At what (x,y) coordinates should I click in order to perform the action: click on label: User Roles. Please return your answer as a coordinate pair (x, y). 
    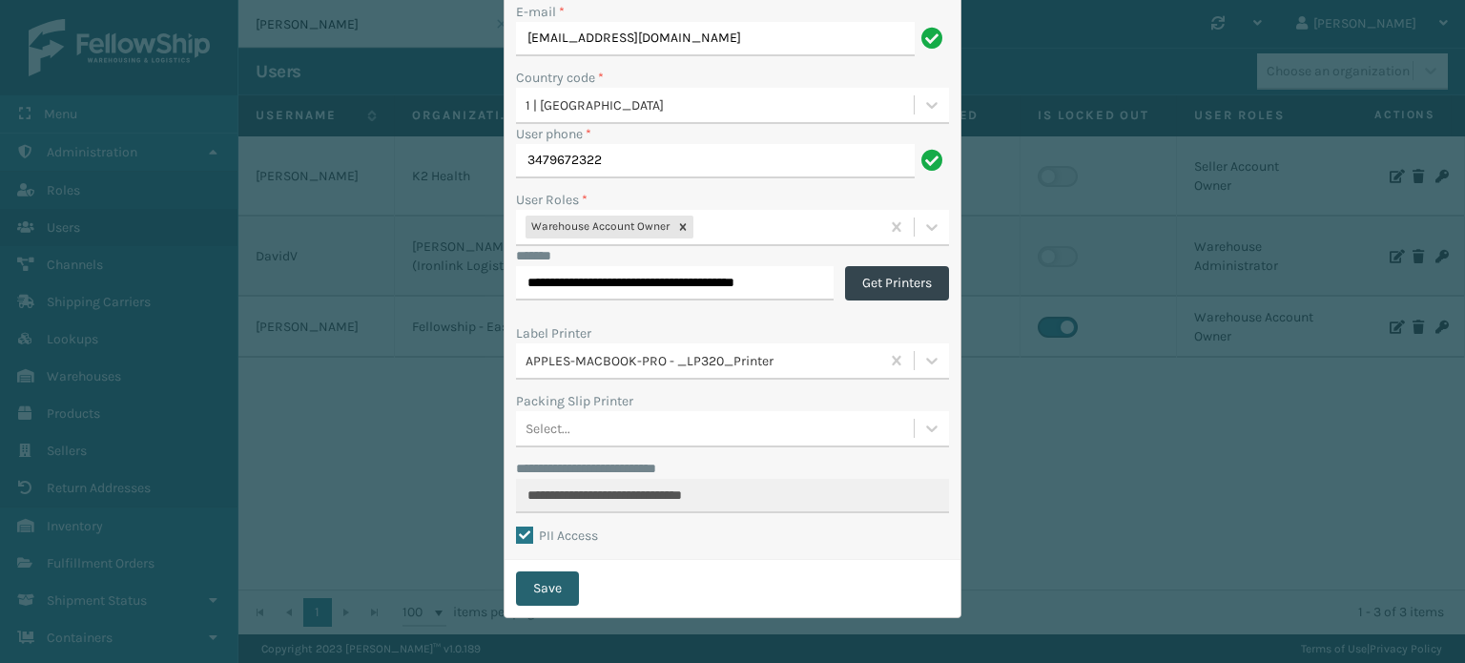
    Looking at the image, I should click on (551, 199).